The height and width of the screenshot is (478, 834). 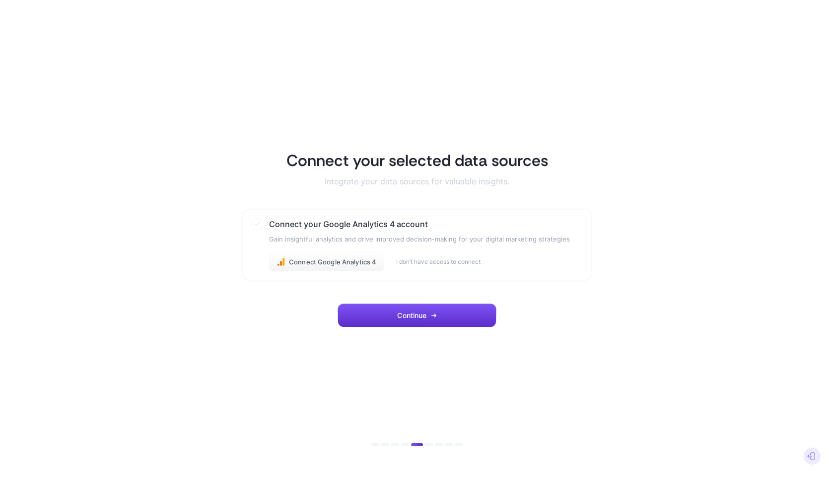 I want to click on button: Continue, so click(x=417, y=315).